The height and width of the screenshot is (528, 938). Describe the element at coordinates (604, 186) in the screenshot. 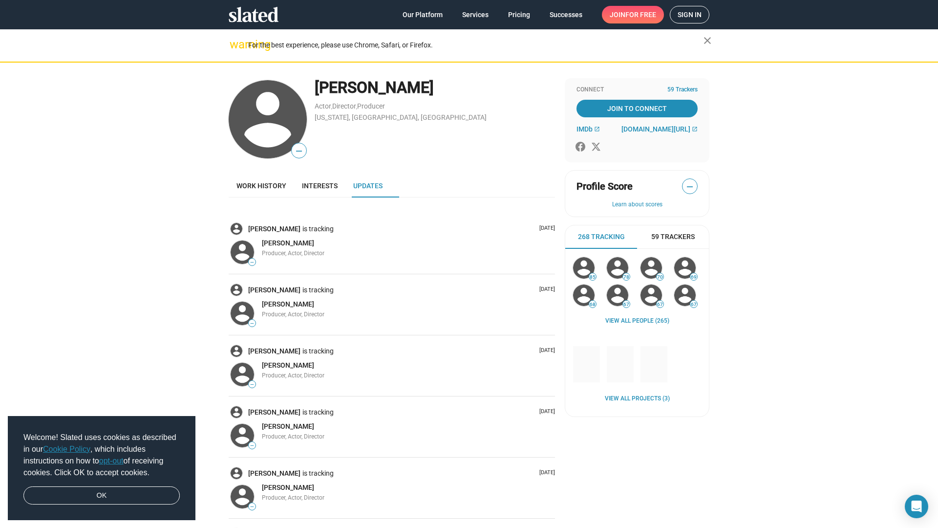

I see `span: Profile Score` at that location.